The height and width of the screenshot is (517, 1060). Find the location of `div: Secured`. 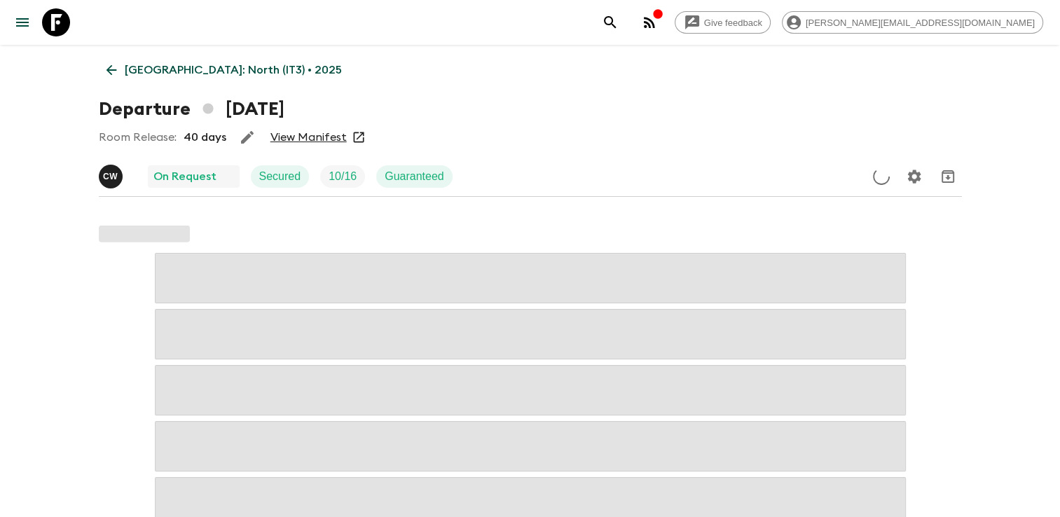

div: Secured is located at coordinates (280, 177).